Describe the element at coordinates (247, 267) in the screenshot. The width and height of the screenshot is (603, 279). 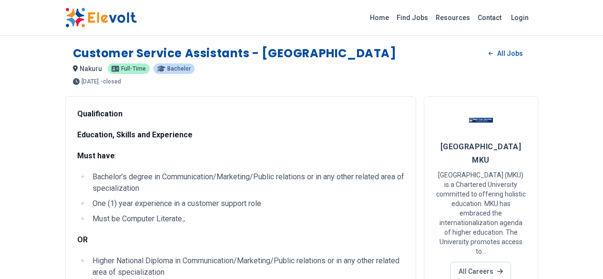
I see `li: Higher National Diploma in Communication/Marketing/Public relations or in any other related area ...` at that location.